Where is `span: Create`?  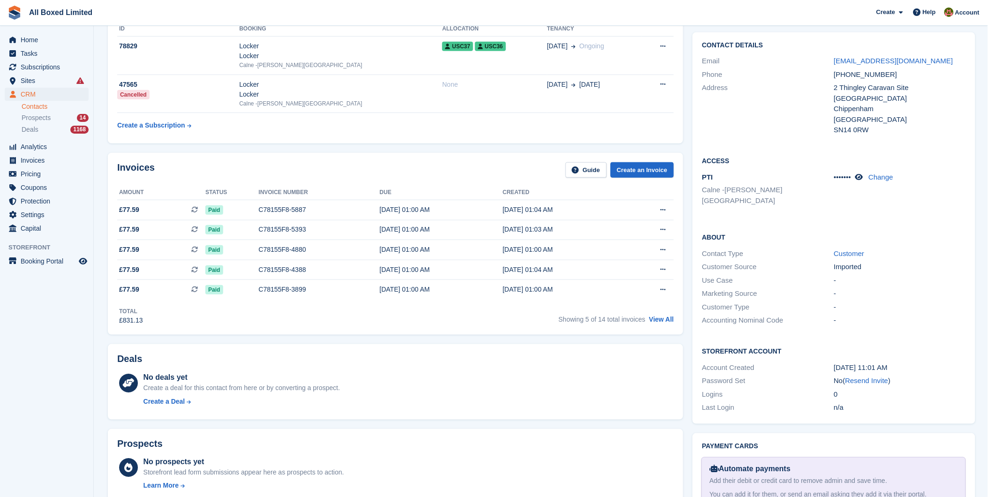
span: Create is located at coordinates (886, 12).